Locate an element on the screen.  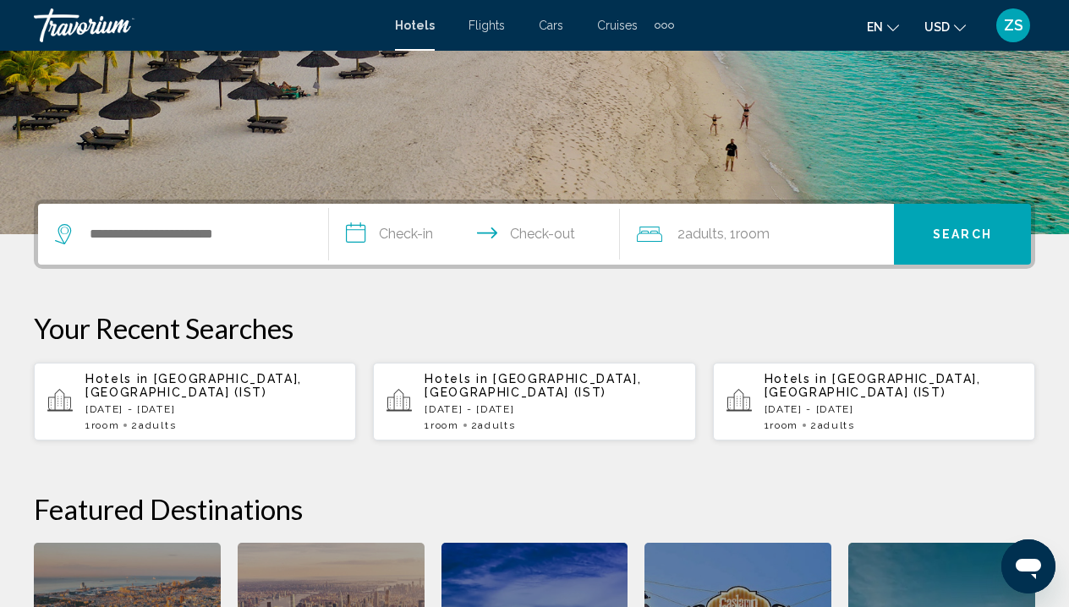
span: Hotels is located at coordinates (414, 25).